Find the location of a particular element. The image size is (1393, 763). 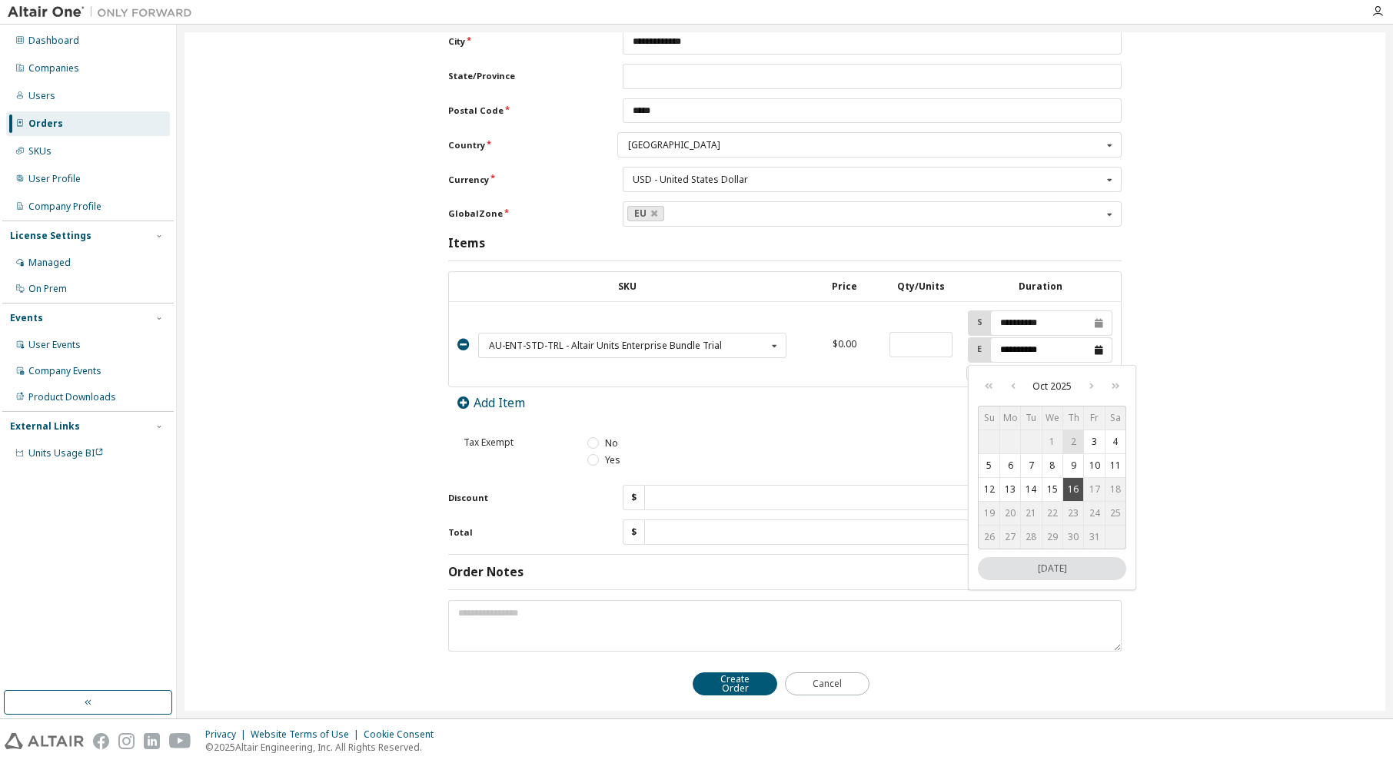

img: facebook.svg is located at coordinates (101, 741).